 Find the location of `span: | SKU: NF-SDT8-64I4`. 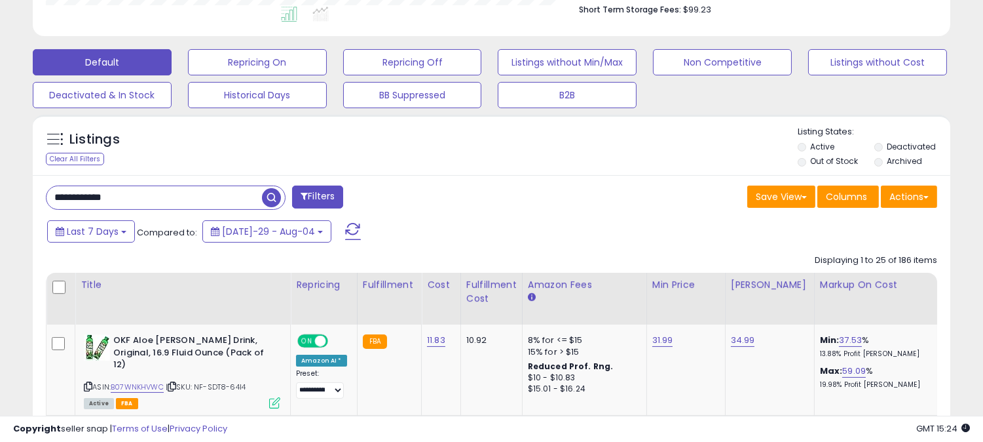

span: | SKU: NF-SDT8-64I4 is located at coordinates (206, 387).